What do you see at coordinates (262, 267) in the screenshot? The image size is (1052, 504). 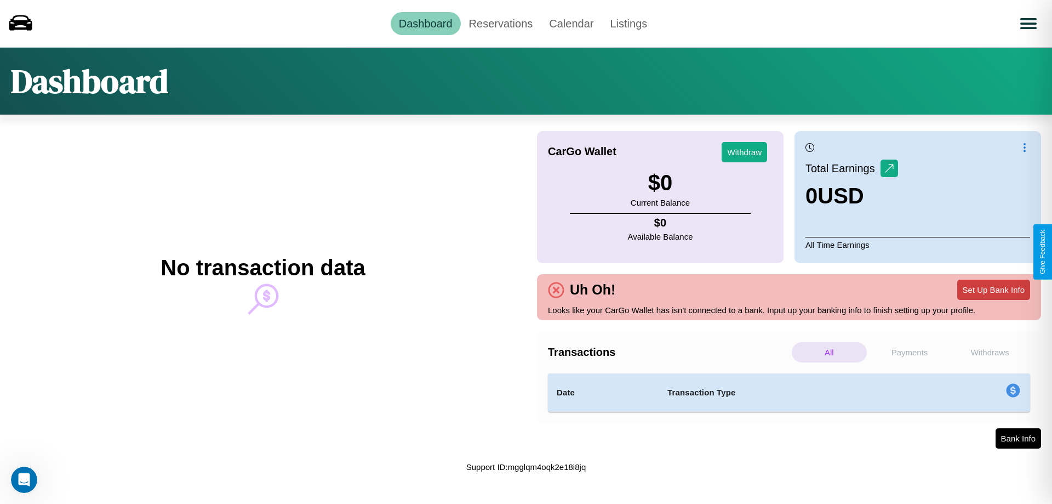 I see `h2: No transaction data` at bounding box center [262, 267].